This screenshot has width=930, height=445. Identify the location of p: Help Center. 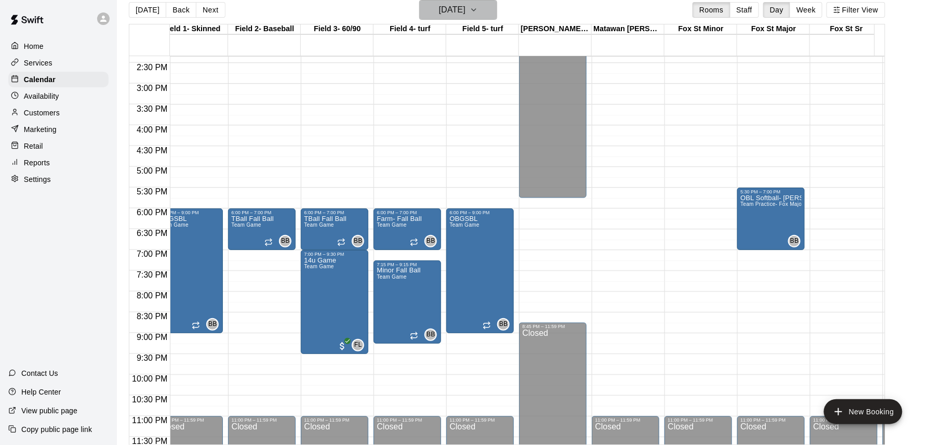
(41, 392).